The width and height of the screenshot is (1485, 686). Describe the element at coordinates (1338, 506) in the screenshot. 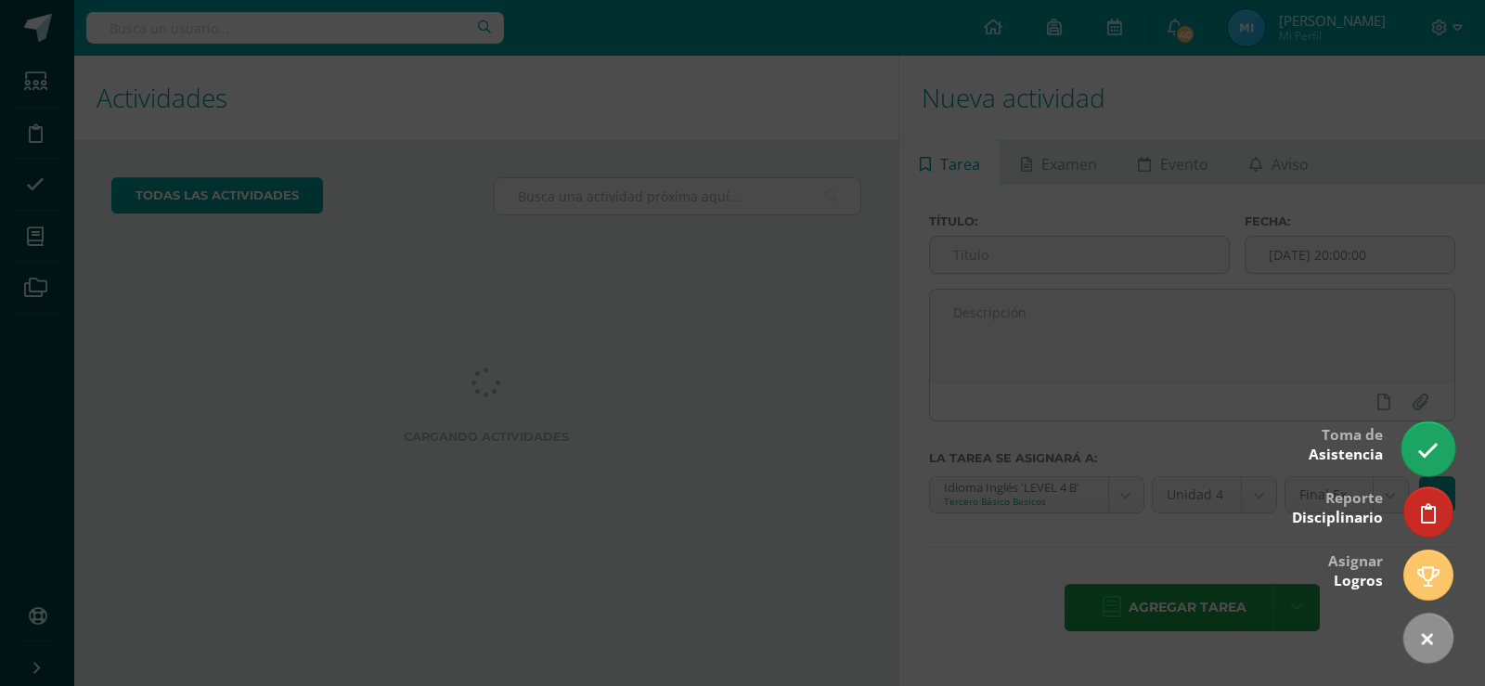

I see `div: Reporte` at that location.